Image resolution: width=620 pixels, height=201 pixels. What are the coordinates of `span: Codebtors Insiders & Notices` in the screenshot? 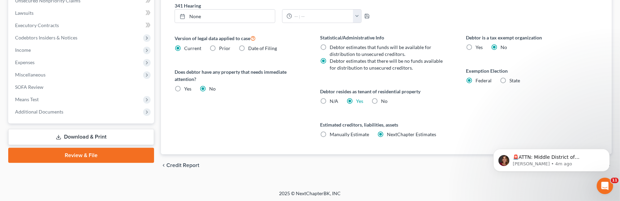 It's located at (46, 37).